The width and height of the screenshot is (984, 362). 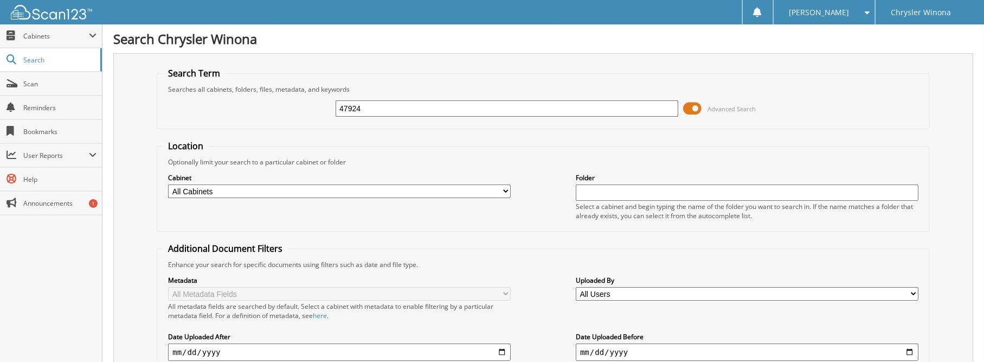 What do you see at coordinates (732, 108) in the screenshot?
I see `span: Advanced Search` at bounding box center [732, 108].